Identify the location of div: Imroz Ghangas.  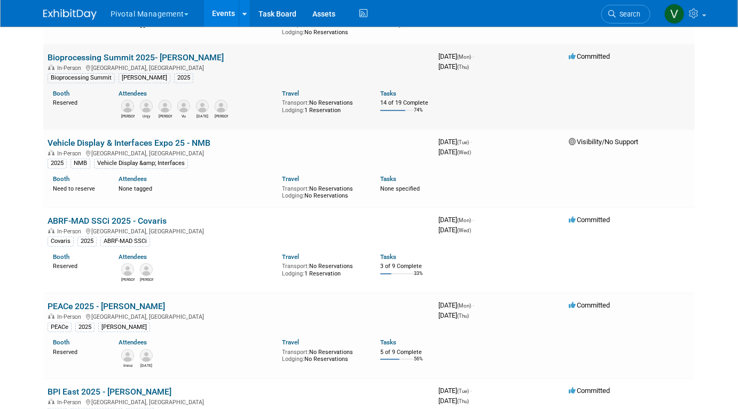
(128, 365).